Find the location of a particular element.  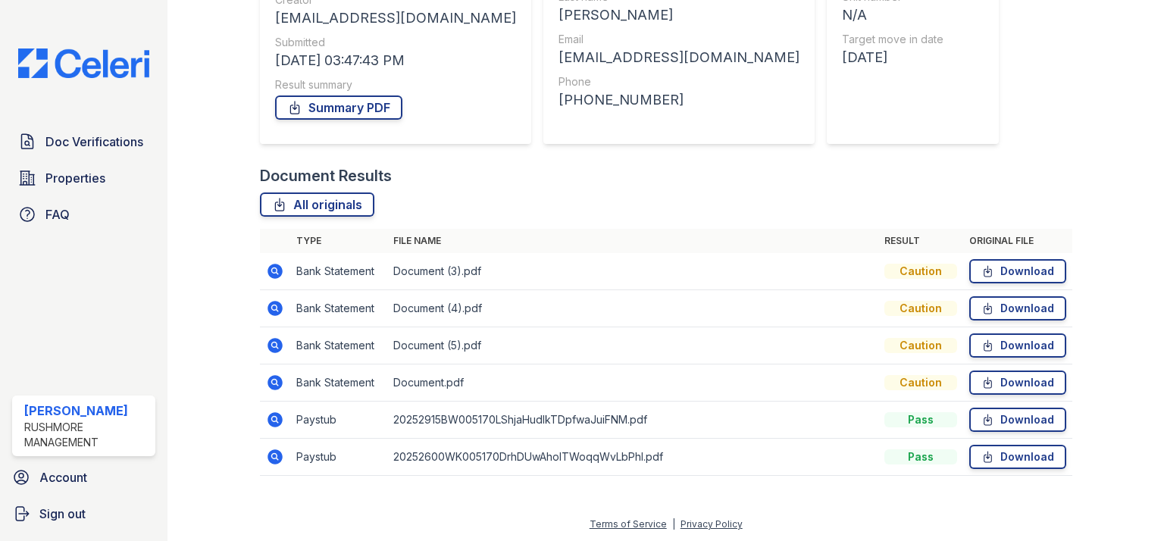

td: 20252915BW005170LShjaHudIkTDpfwaJuiFNM.pdf is located at coordinates (633, 420).